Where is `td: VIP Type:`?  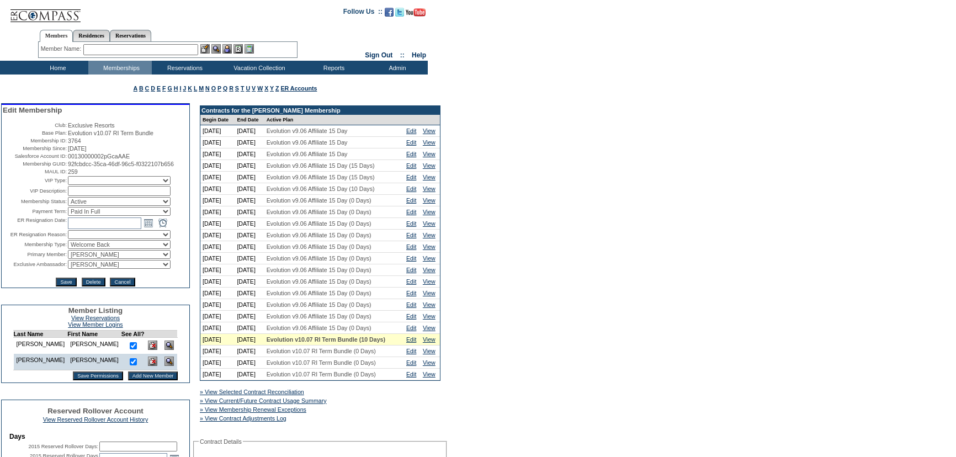 td: VIP Type: is located at coordinates (35, 181).